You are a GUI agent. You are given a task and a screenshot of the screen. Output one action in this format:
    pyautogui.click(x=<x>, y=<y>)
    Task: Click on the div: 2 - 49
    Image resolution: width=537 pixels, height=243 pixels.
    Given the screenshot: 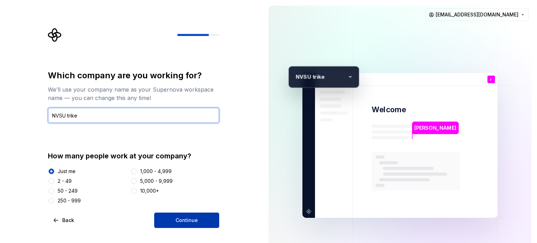 What is the action you would take?
    pyautogui.click(x=65, y=181)
    